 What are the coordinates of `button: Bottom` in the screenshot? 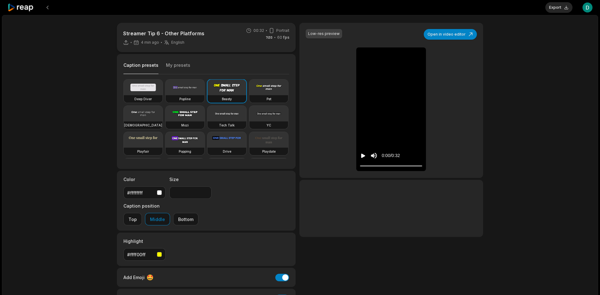 It's located at (186, 219).